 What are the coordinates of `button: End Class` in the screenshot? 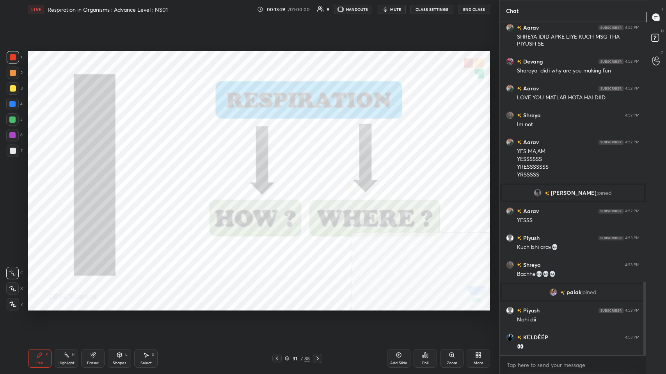 It's located at (474, 9).